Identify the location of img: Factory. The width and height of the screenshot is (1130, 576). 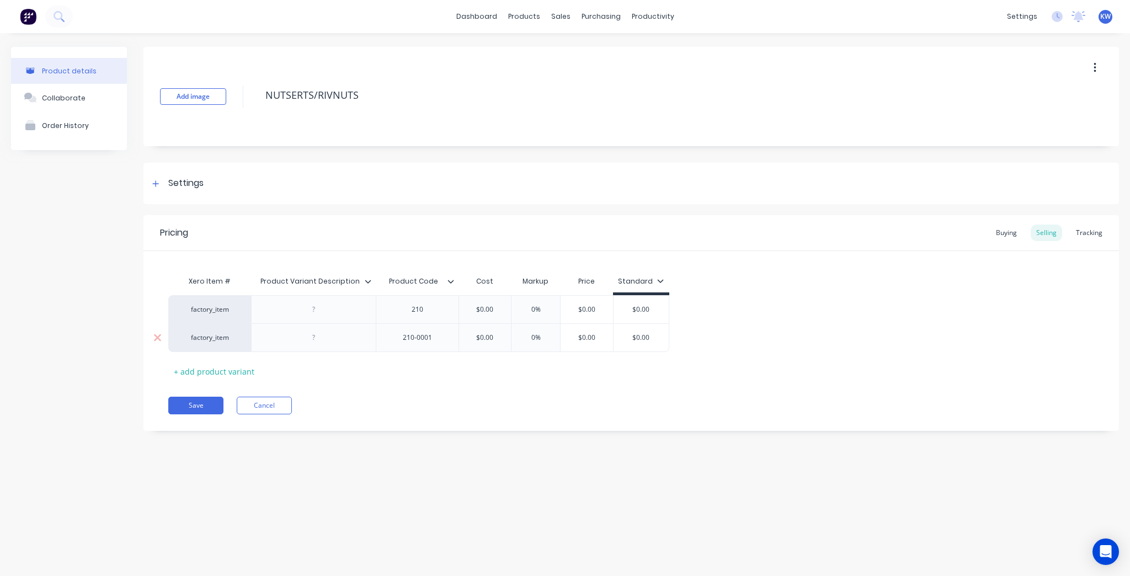
(28, 17).